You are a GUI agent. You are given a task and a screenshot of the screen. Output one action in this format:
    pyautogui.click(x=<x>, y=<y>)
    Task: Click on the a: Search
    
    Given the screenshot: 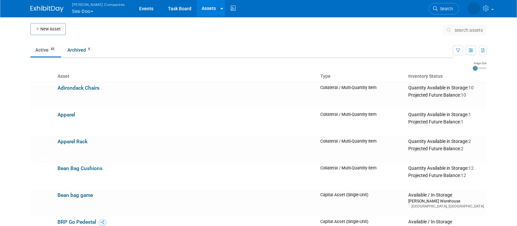 What is the action you would take?
    pyautogui.click(x=444, y=9)
    